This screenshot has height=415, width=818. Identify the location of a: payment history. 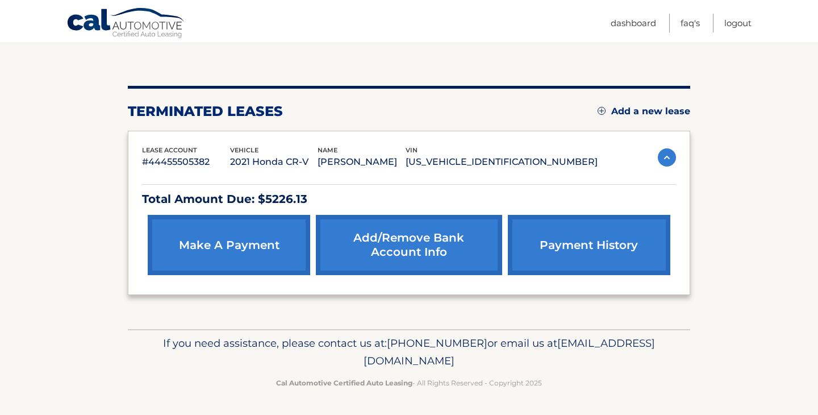
(589, 245).